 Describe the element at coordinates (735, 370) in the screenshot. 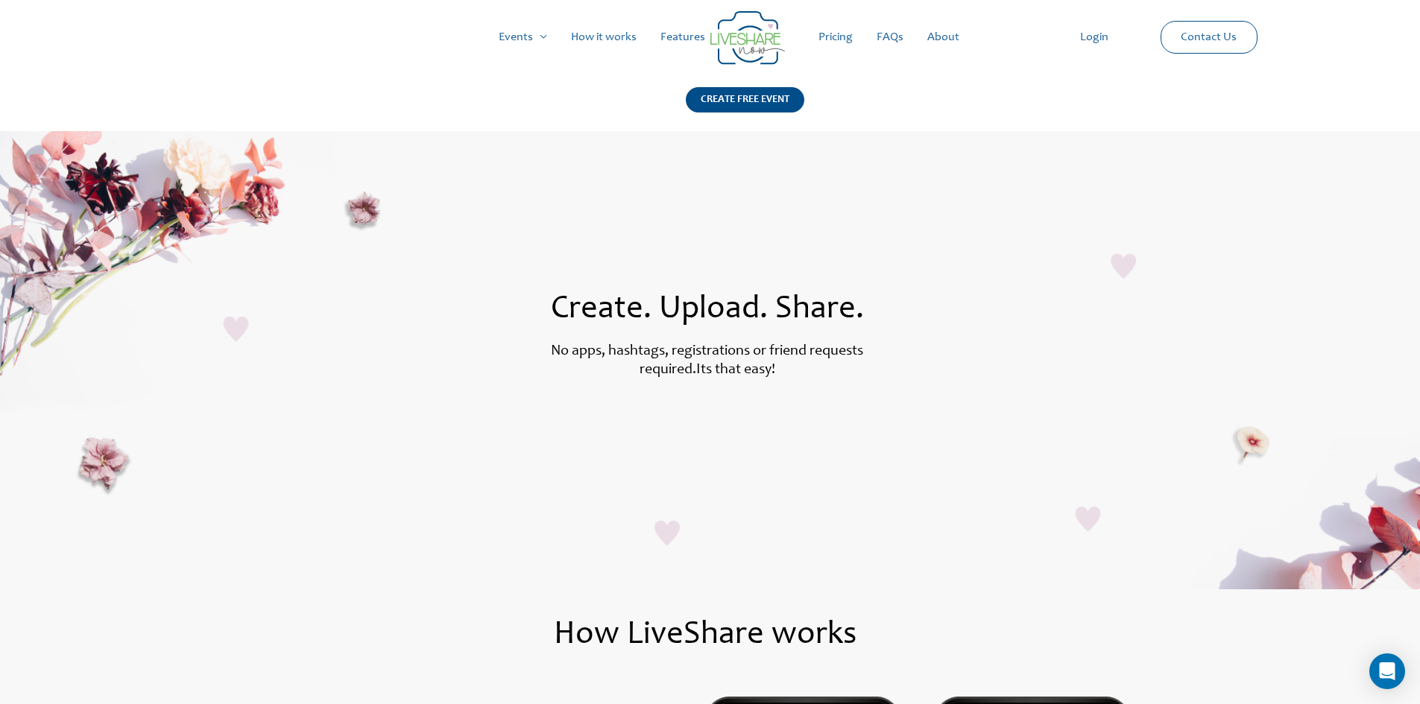

I see `label: Its that easy!` at that location.